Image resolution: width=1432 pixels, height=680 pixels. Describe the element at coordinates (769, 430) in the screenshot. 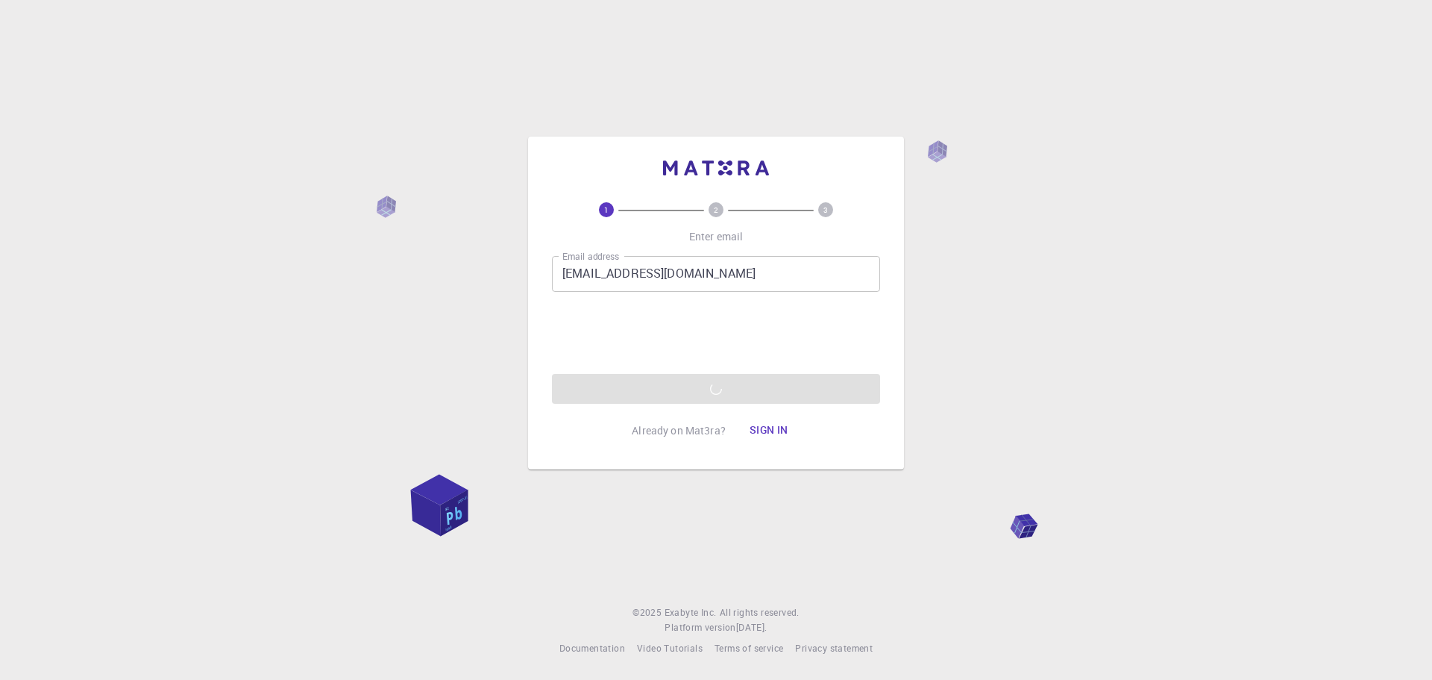

I see `a: Sign in` at that location.